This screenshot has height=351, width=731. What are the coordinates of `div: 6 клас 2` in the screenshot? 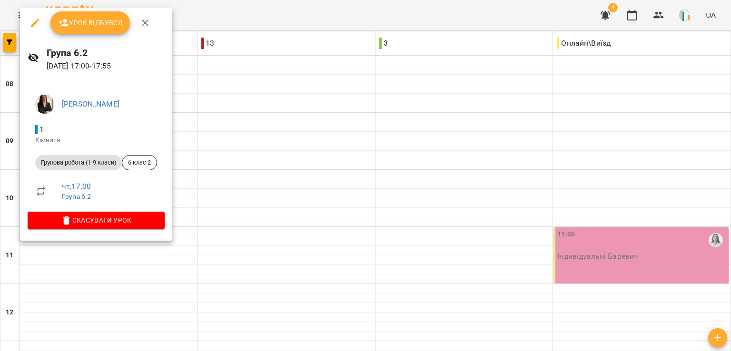 It's located at (139, 163).